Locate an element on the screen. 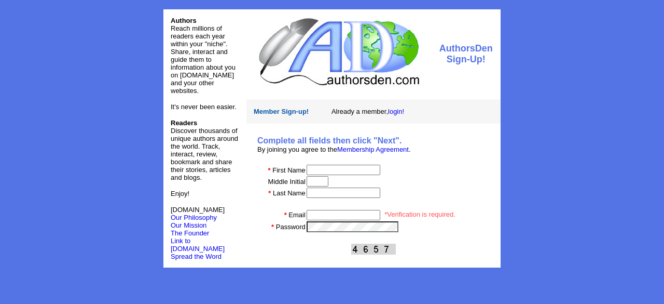 The height and width of the screenshot is (304, 664). font: Spread the Word is located at coordinates (196, 256).